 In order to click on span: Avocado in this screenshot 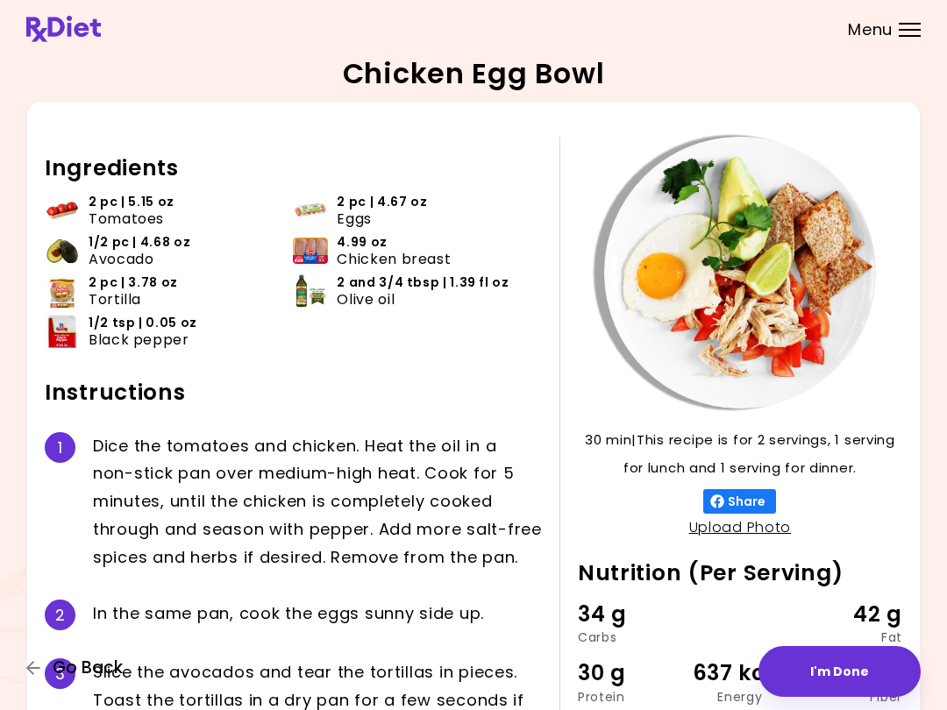, I will do `click(121, 259)`.